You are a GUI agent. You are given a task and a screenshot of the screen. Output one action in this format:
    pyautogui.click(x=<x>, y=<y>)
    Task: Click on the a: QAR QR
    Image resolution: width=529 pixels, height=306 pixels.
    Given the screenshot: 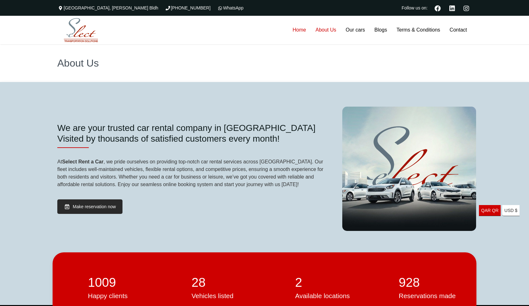 What is the action you would take?
    pyautogui.click(x=490, y=210)
    